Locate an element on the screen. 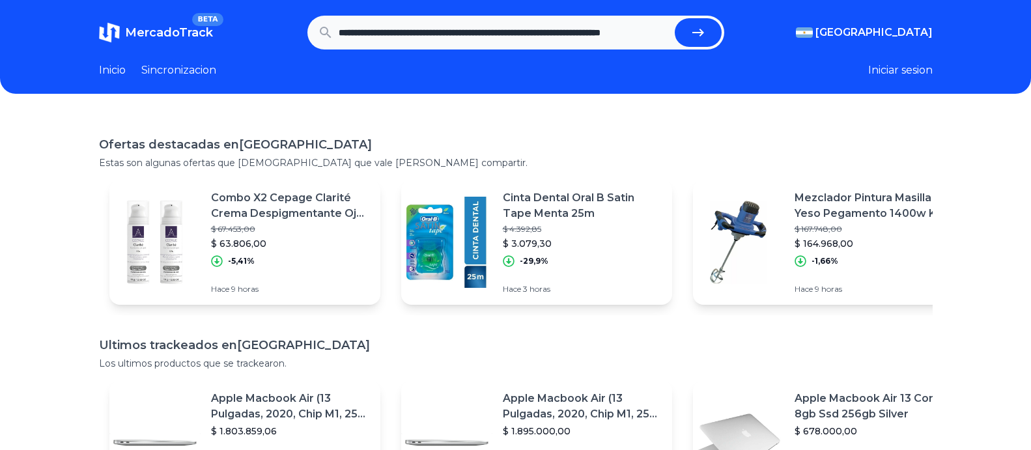  a: Sincronizacion is located at coordinates (178, 70).